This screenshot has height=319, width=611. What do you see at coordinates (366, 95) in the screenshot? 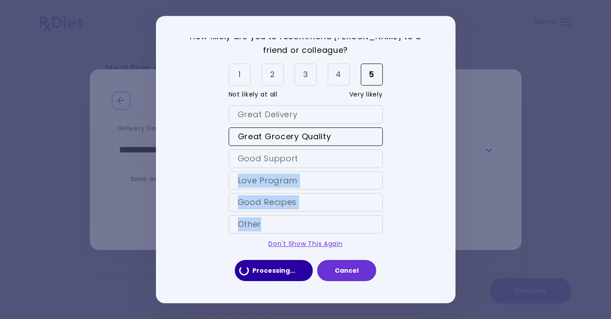
I see `span: Very likely` at bounding box center [366, 95].